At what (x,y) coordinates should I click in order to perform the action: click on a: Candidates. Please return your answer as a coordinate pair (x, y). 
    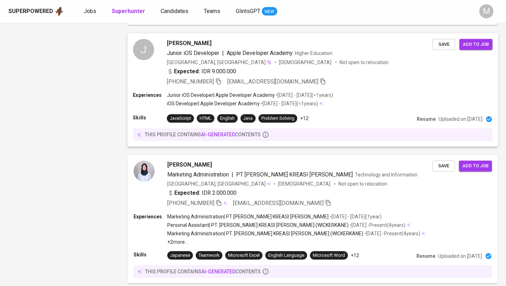
    Looking at the image, I should click on (175, 11).